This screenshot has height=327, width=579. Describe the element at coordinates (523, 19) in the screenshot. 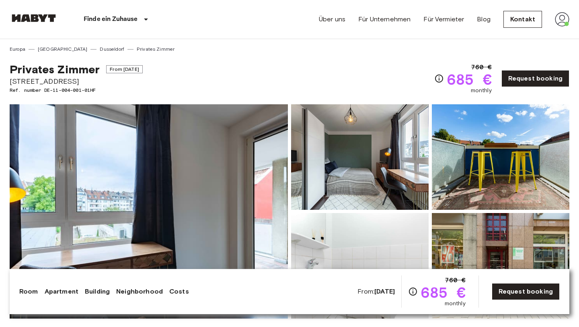

I see `a: Kontakt` at that location.